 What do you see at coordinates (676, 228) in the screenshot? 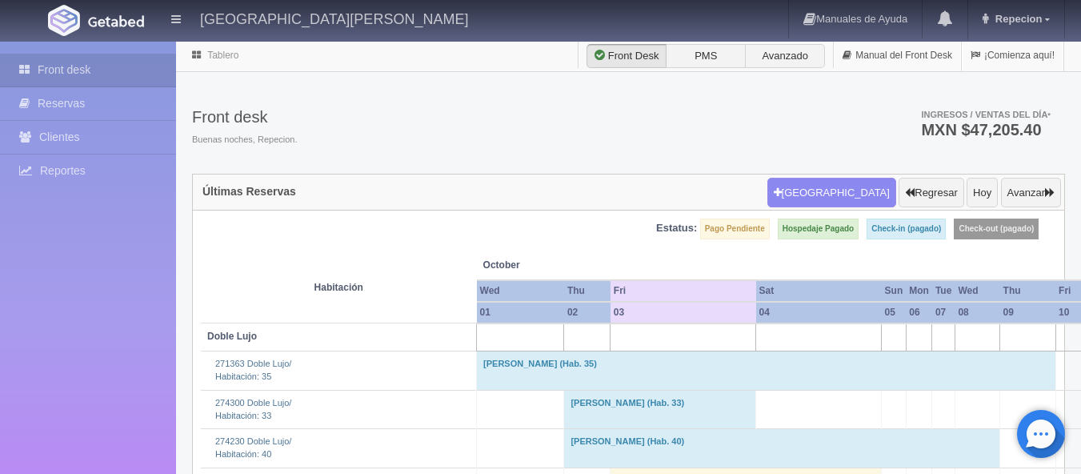
I see `label: Estatus:` at bounding box center [676, 228].